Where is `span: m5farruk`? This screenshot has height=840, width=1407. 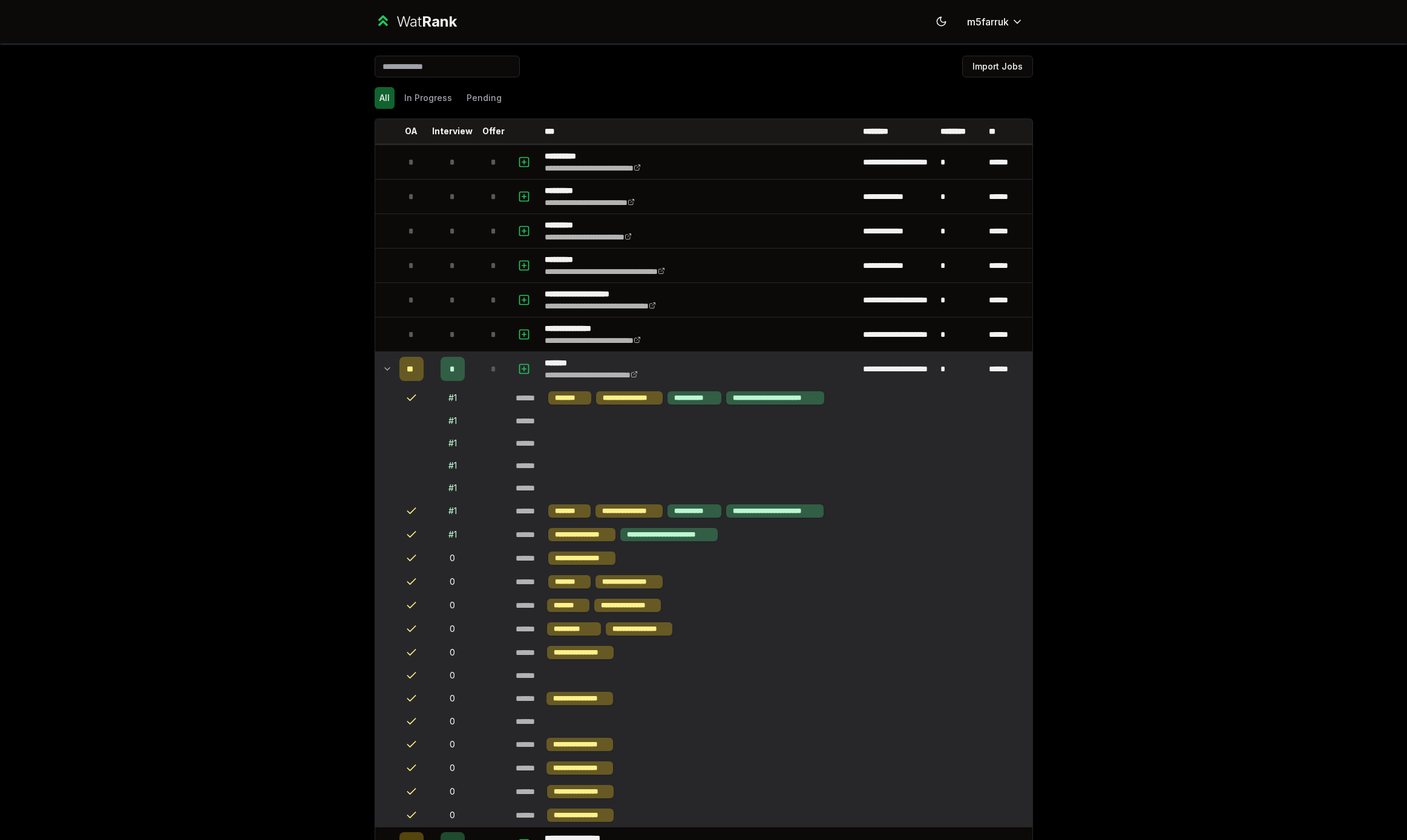 span: m5farruk is located at coordinates (987, 22).